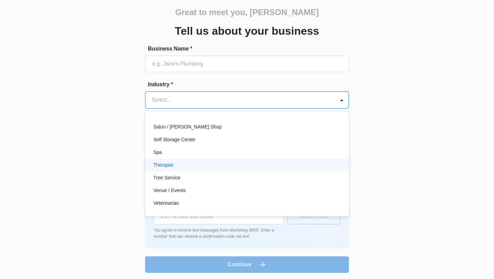 The height and width of the screenshot is (279, 494). Describe the element at coordinates (174, 139) in the screenshot. I see `p: Self Storage Center` at that location.